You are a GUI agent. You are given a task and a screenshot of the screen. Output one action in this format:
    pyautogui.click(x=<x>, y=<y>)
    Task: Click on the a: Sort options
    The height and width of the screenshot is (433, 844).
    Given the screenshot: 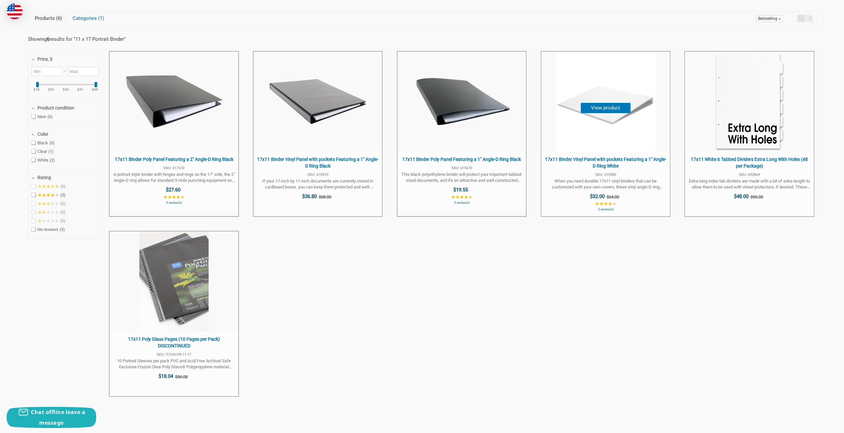 What is the action you would take?
    pyautogui.click(x=769, y=19)
    